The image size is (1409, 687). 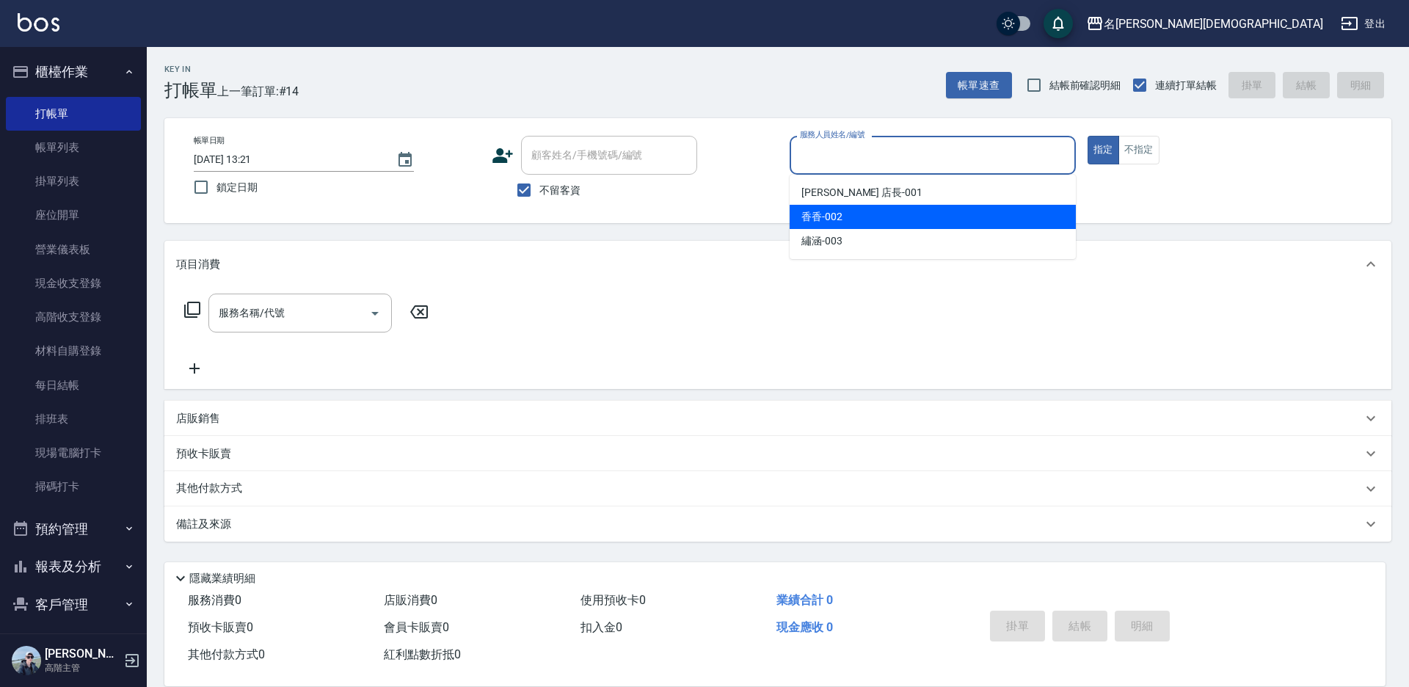 I want to click on button: 員工及薪資, so click(x=73, y=642).